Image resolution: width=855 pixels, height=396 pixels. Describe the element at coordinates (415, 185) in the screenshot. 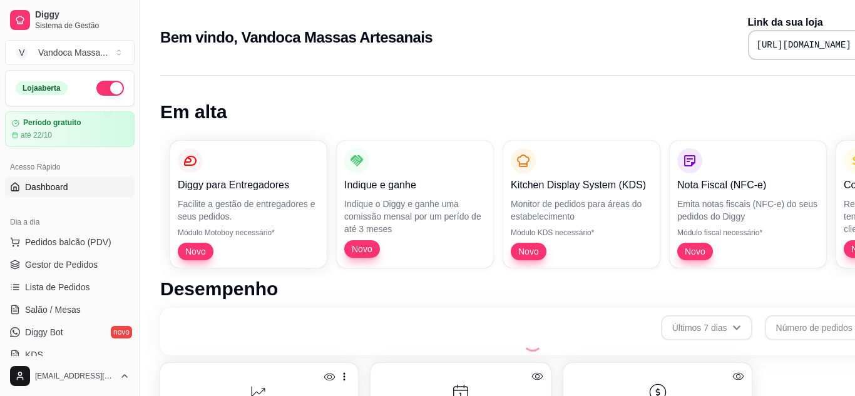

I see `p: Indique e ganhe` at that location.